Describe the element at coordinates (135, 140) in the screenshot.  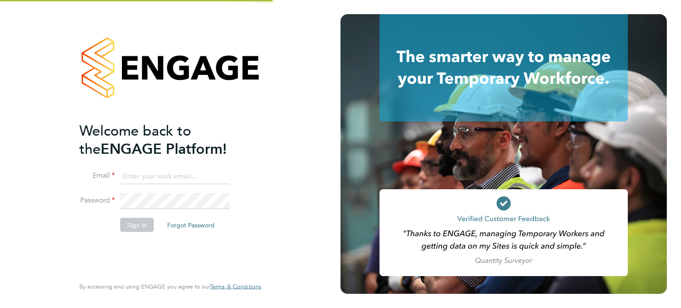
I see `span: Welcome back to the` at that location.